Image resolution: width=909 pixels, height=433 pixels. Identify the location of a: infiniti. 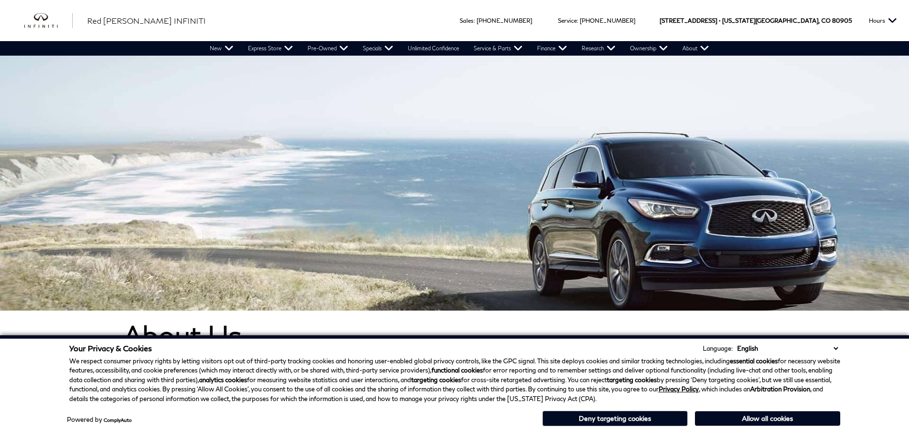
(48, 21).